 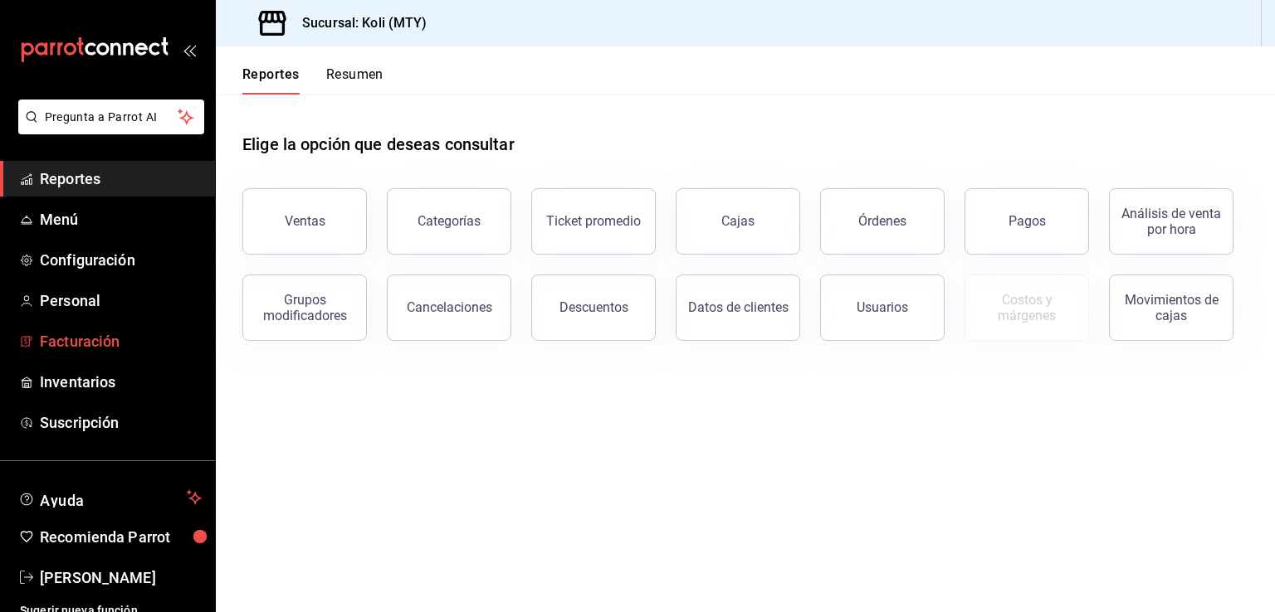 What do you see at coordinates (1026, 308) in the screenshot?
I see `div: Costos y márgenes` at bounding box center [1026, 308].